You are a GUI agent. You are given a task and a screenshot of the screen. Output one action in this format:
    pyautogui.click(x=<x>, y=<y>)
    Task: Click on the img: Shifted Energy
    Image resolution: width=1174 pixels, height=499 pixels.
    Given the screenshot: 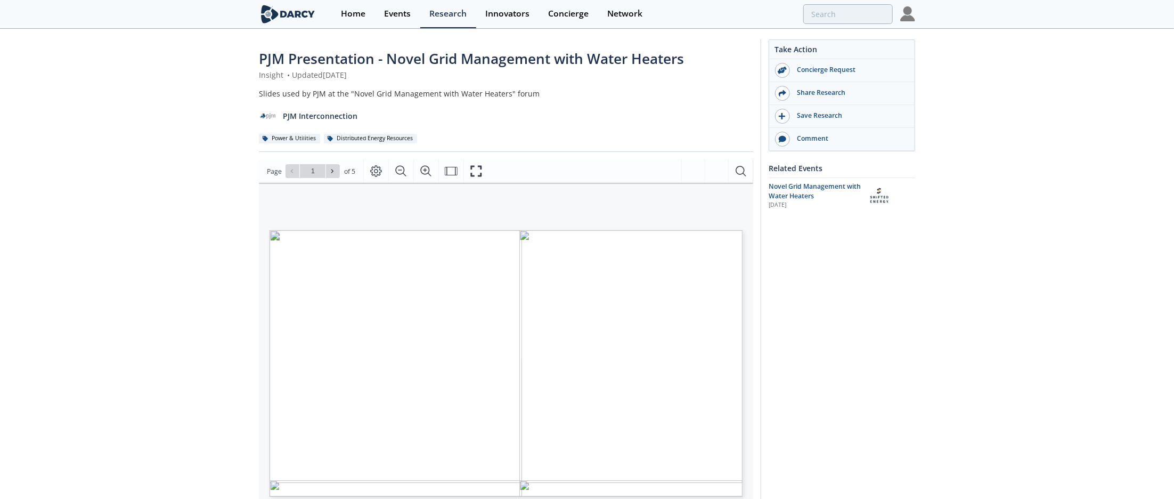 What is the action you would take?
    pyautogui.click(x=880, y=195)
    